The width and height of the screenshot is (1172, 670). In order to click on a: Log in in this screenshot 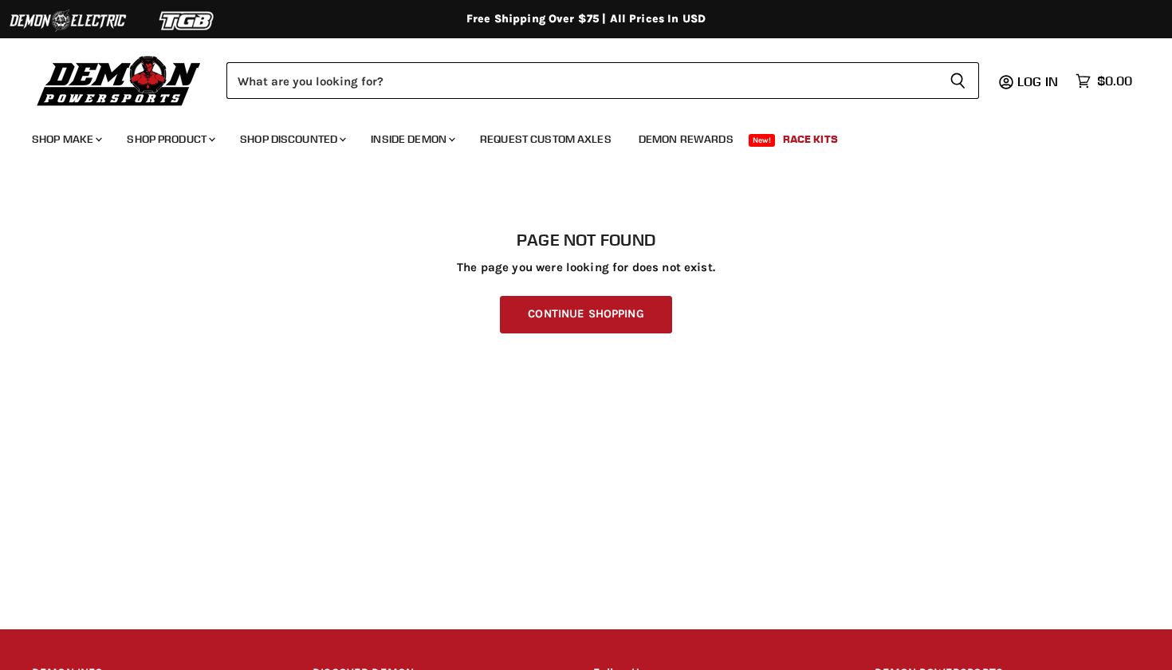, I will do `click(1039, 81)`.